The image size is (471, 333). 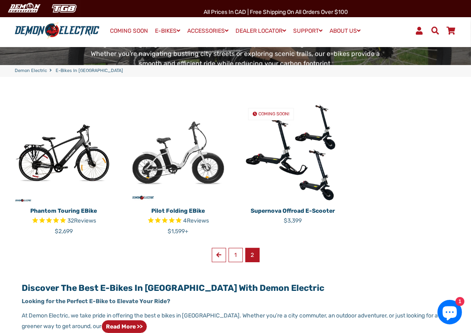 What do you see at coordinates (178, 231) in the screenshot?
I see `span: $1,599+` at bounding box center [178, 231].